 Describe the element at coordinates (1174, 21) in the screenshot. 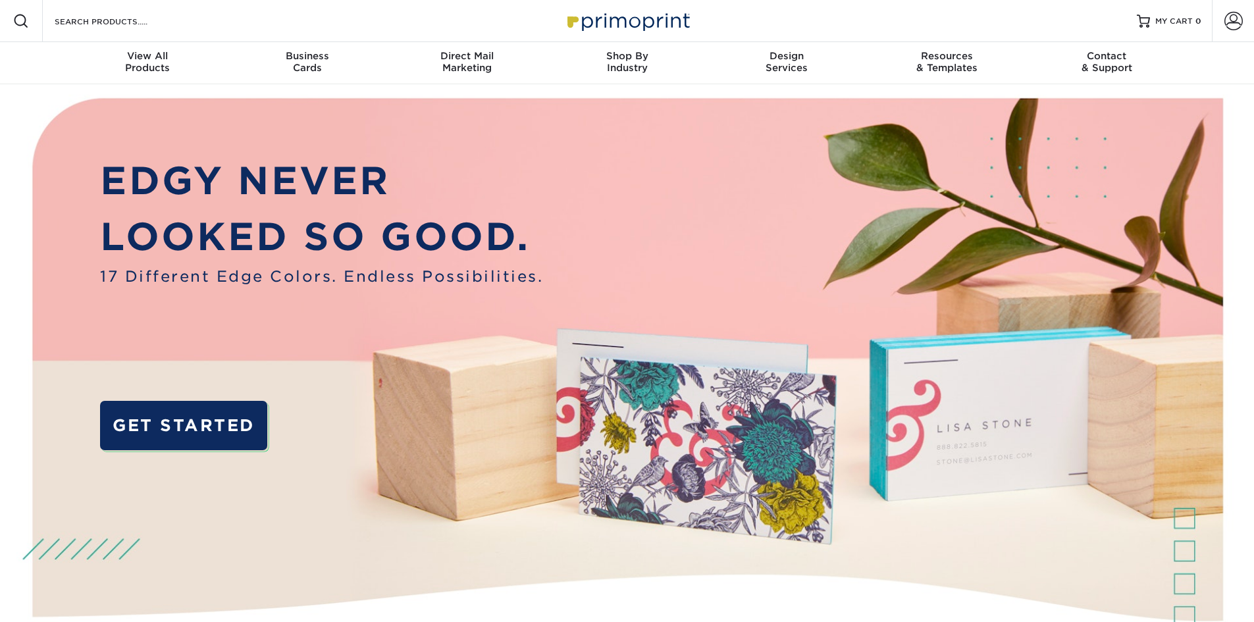

I see `span: MY CART` at that location.